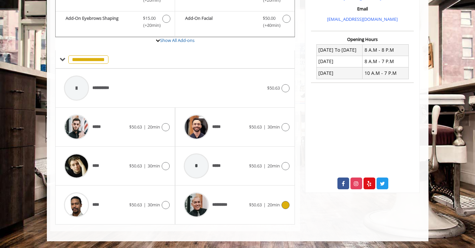  Describe the element at coordinates (269, 18) in the screenshot. I see `span: $50.00` at that location.